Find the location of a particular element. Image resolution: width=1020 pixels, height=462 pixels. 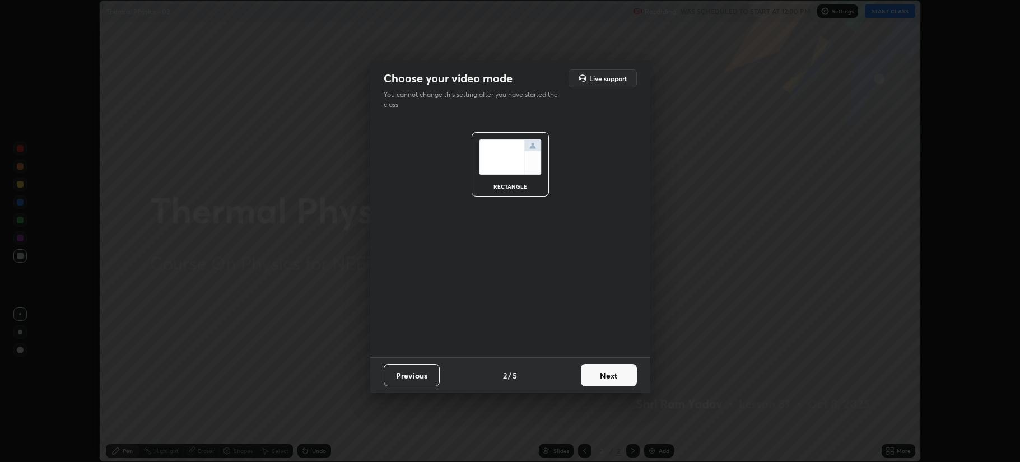

p: You cannot change this setting after you have started the class is located at coordinates (474, 100).